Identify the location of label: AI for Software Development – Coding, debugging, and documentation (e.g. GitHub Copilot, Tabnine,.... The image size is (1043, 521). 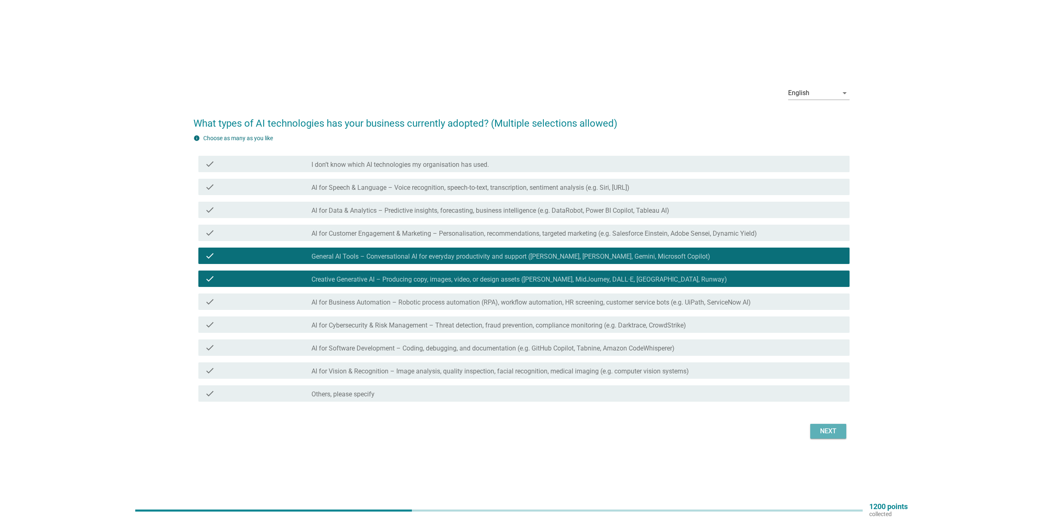
(493, 348).